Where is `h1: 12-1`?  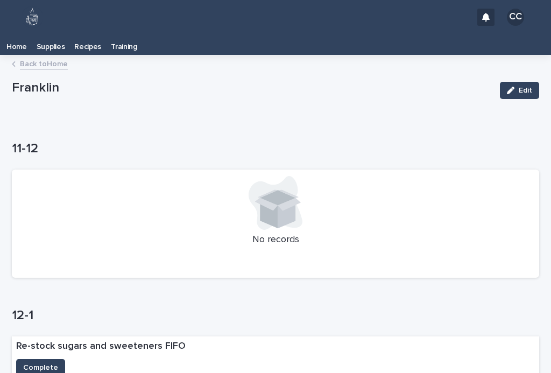
h1: 12-1 is located at coordinates (275, 315).